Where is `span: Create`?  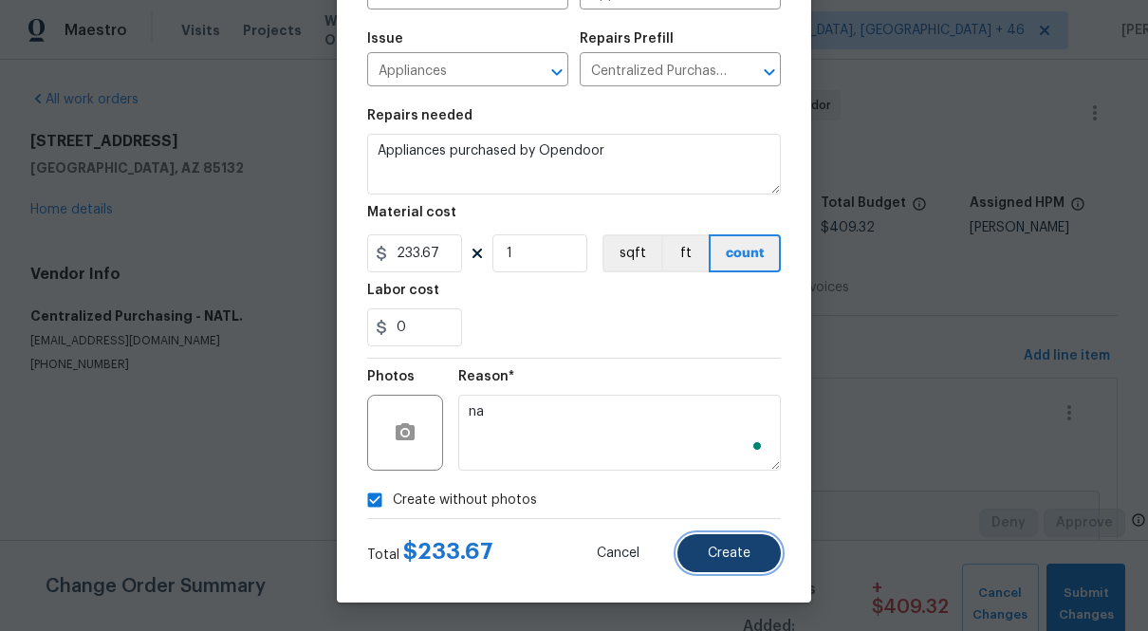
span: Create is located at coordinates (729, 553).